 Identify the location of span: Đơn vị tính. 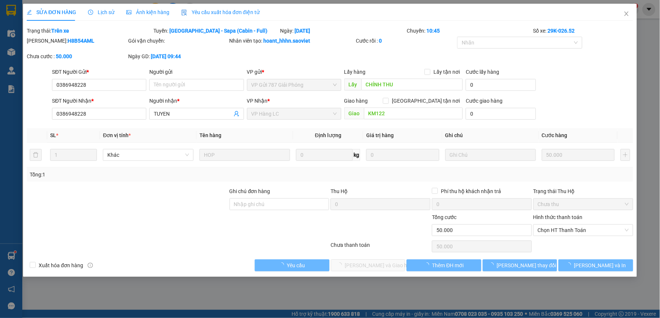
(117, 135).